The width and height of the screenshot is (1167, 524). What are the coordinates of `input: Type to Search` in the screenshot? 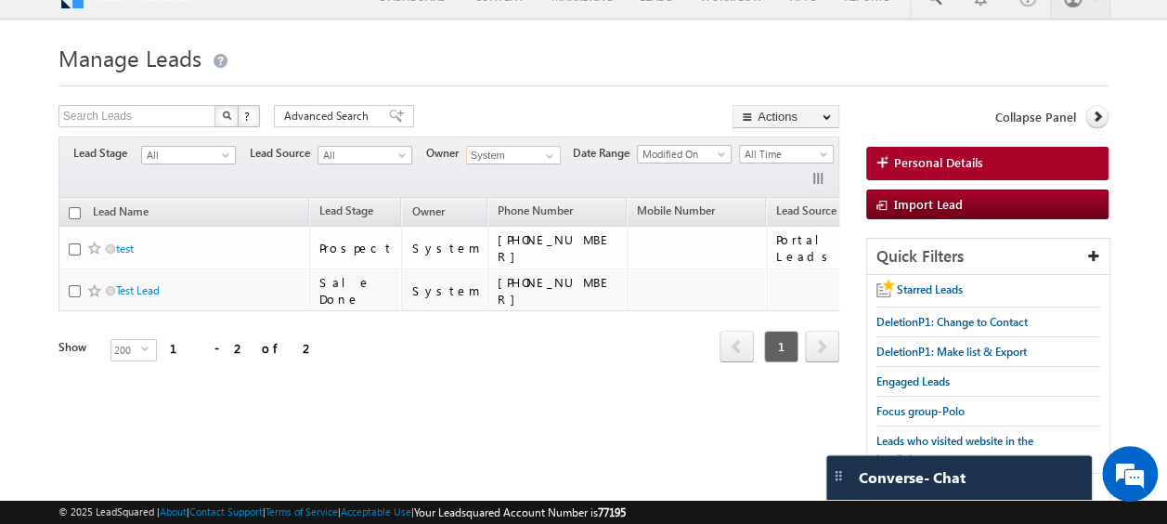 It's located at (514, 155).